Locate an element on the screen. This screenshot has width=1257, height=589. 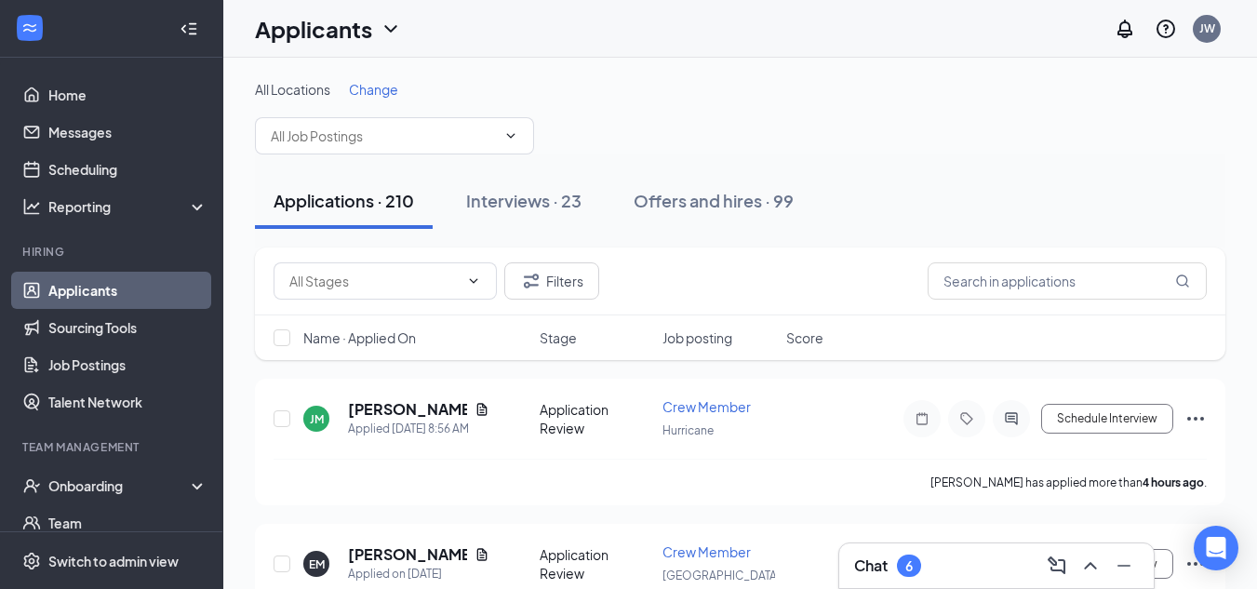
button: ComposeMessage is located at coordinates (1057, 566).